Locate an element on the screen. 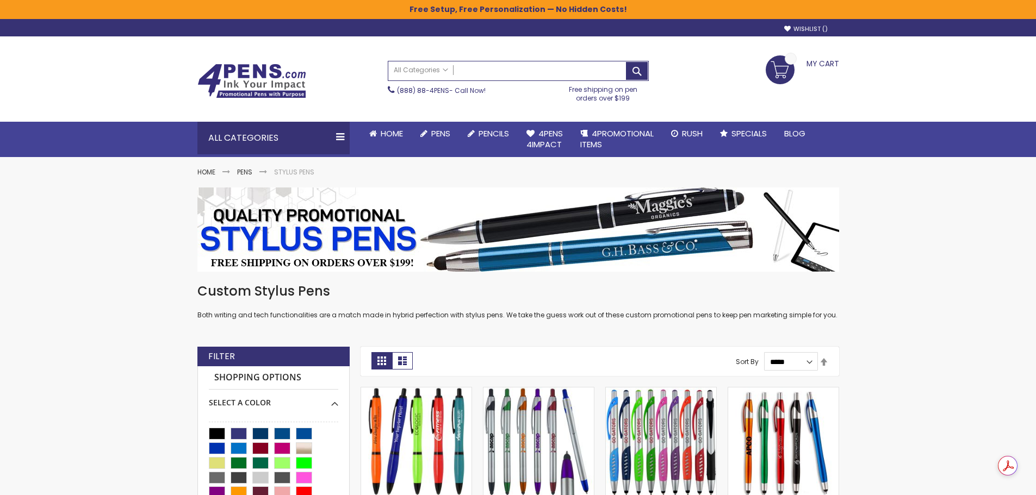  a: Specials is located at coordinates (743, 134).